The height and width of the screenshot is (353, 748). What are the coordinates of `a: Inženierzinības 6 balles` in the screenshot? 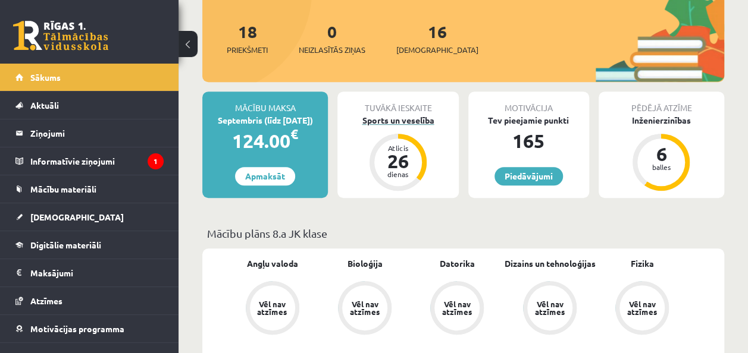 It's located at (661, 153).